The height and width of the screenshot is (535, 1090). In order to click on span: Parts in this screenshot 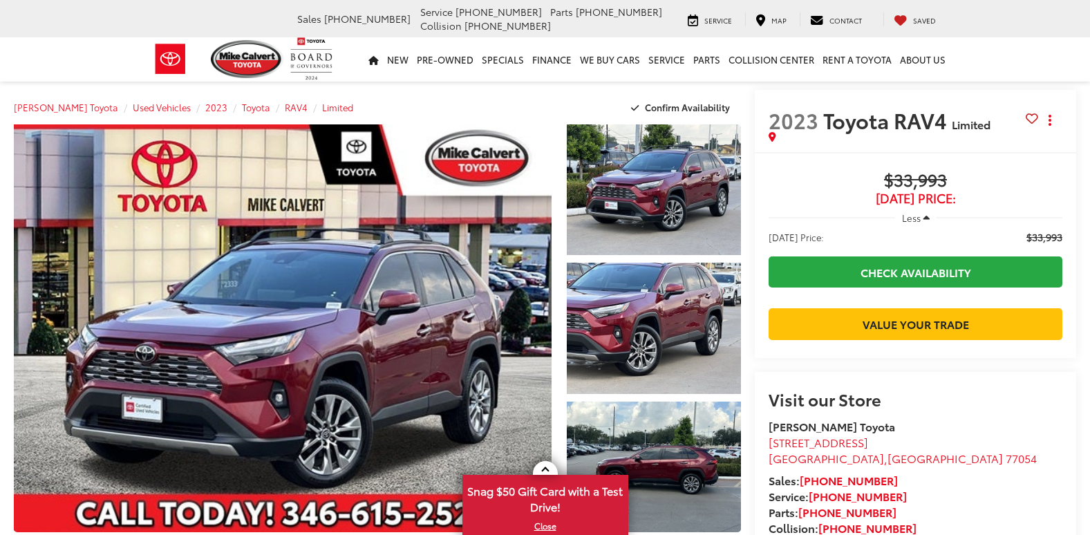, I will do `click(561, 12)`.